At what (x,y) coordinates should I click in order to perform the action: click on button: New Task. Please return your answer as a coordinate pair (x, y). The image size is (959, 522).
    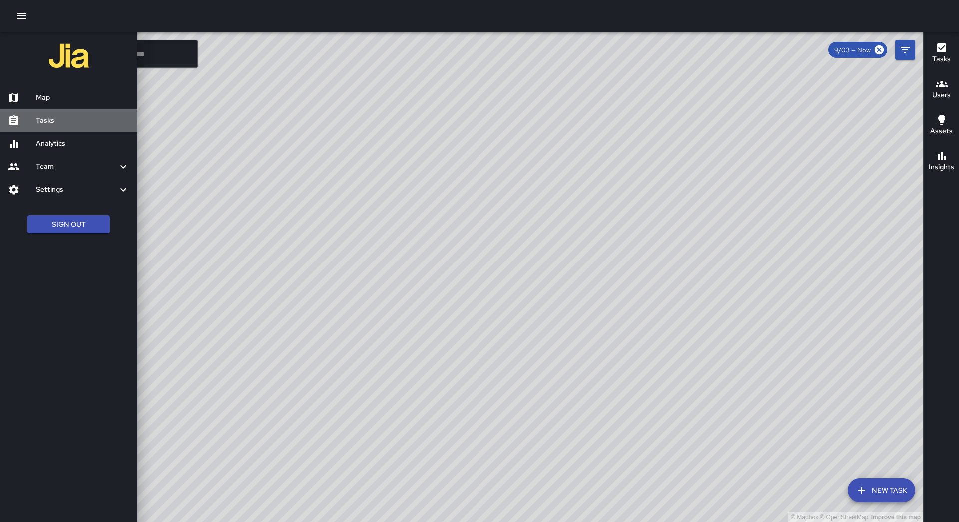
    Looking at the image, I should click on (881, 490).